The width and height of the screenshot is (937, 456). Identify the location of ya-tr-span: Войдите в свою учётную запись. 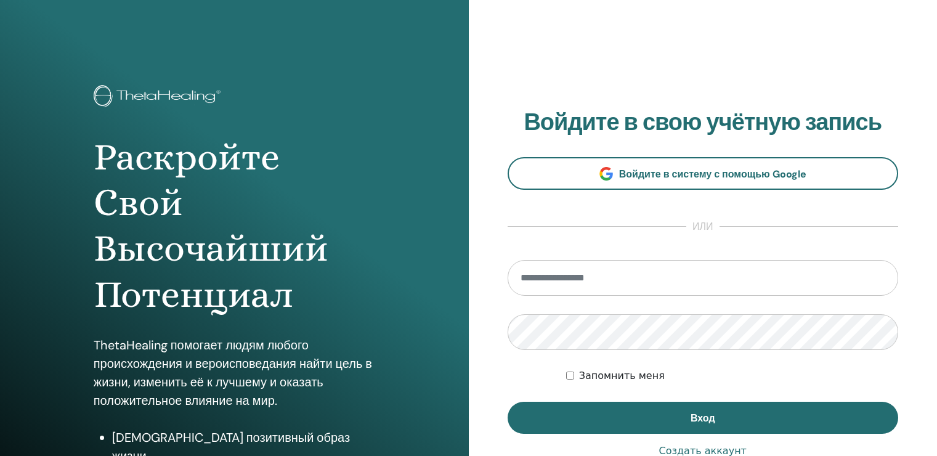
(702, 122).